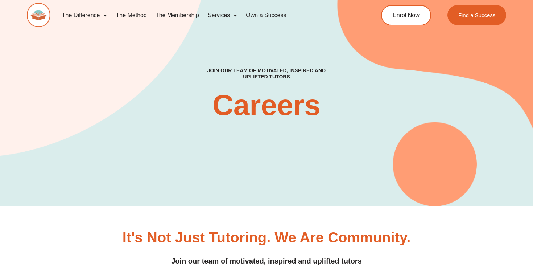 This screenshot has height=265, width=533. Describe the element at coordinates (177, 15) in the screenshot. I see `a: The Membership` at that location.